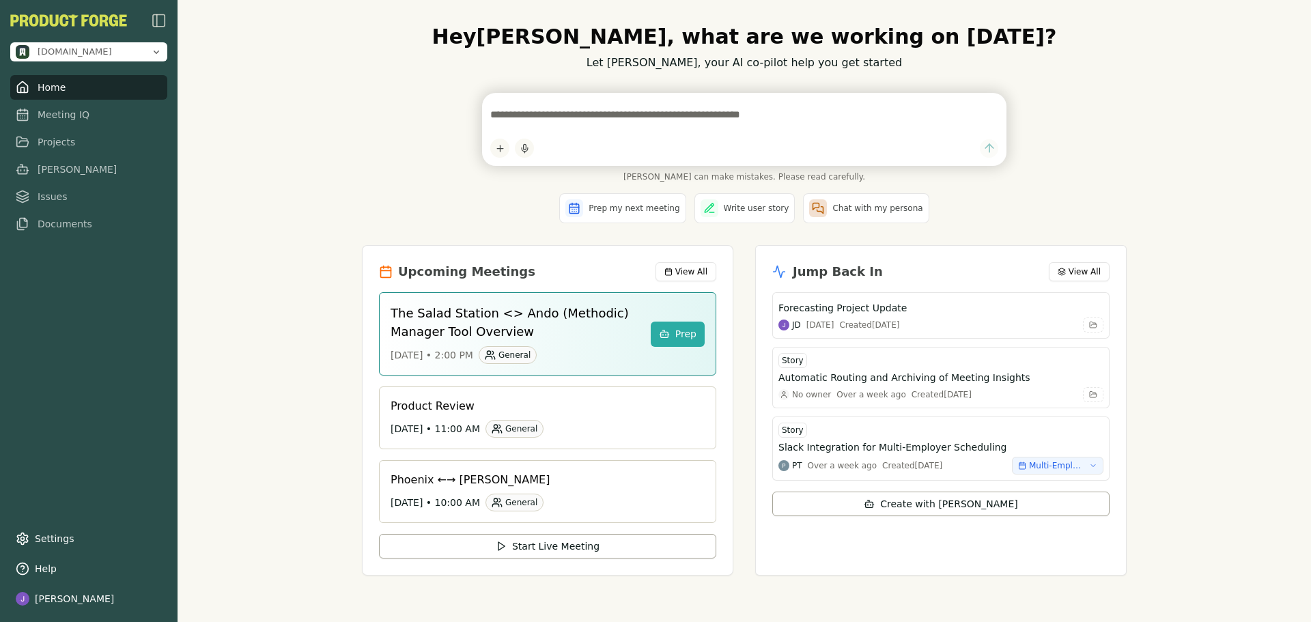 The height and width of the screenshot is (622, 1311). Describe the element at coordinates (988, 148) in the screenshot. I see `button: Send message` at that location.